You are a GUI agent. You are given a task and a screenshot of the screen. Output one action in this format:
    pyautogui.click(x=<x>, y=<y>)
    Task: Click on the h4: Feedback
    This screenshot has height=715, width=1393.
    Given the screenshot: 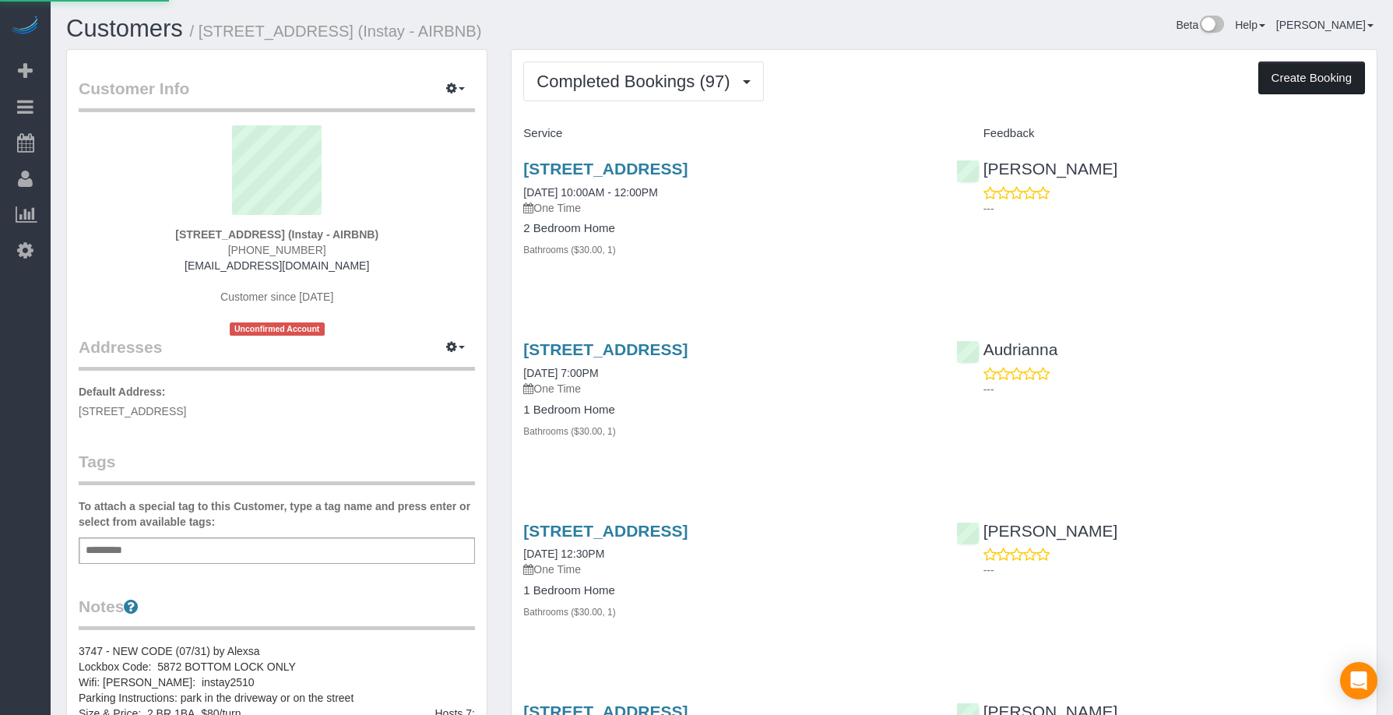 What is the action you would take?
    pyautogui.click(x=1160, y=133)
    